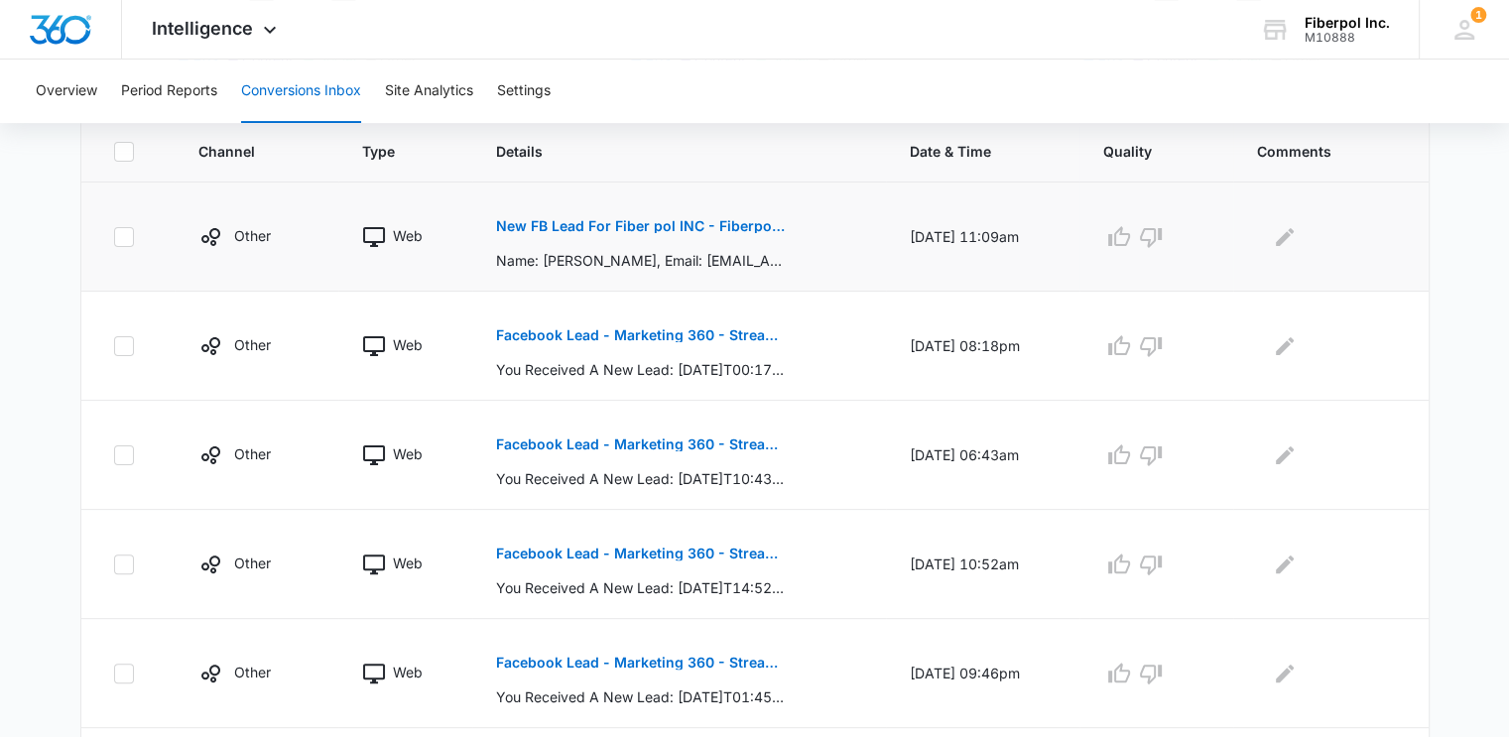  I want to click on span: Date & Time, so click(968, 151).